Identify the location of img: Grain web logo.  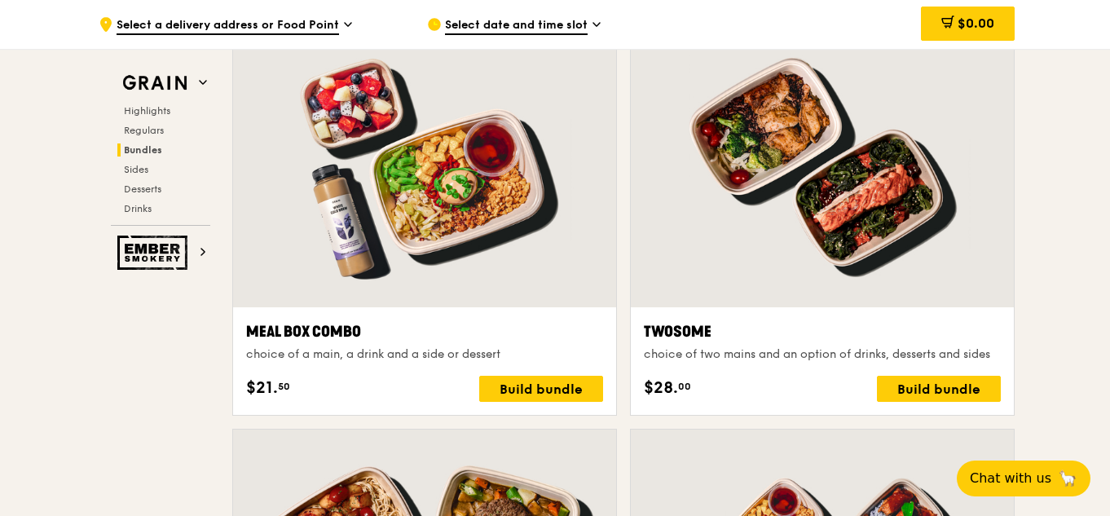
(155, 83).